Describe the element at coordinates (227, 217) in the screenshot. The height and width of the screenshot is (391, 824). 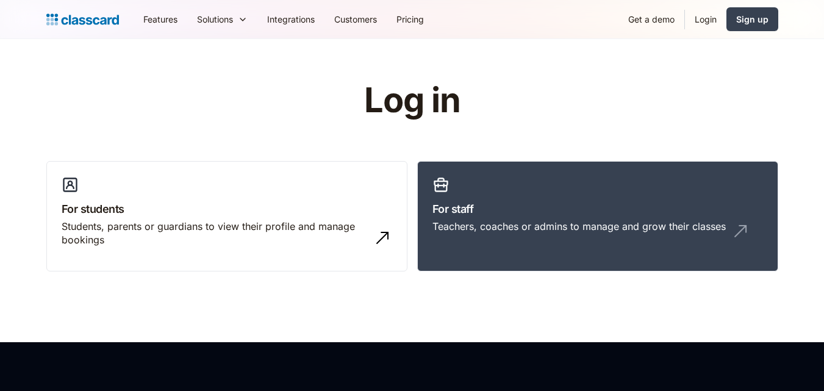
I see `a: For studentsStudents, parents or guardians to view their profile and manage bookings` at that location.